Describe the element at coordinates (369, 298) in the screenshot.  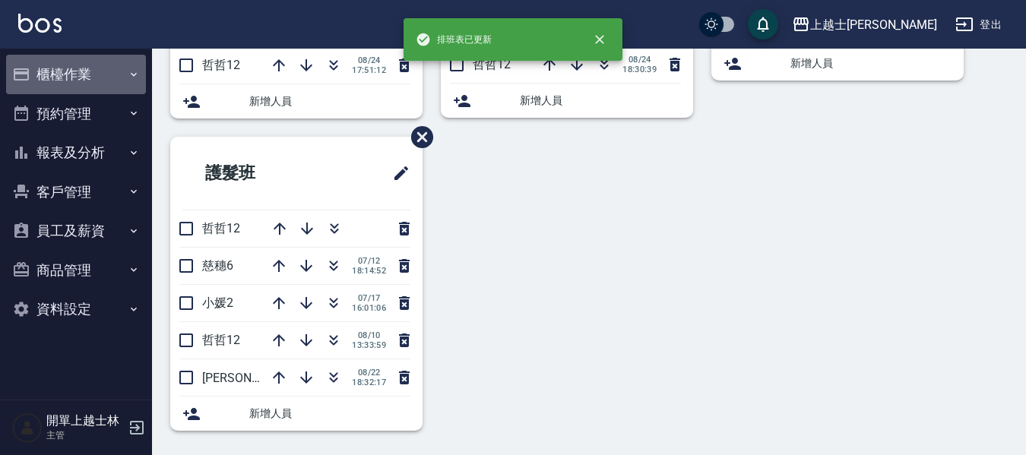
I see `span: 07/17` at that location.